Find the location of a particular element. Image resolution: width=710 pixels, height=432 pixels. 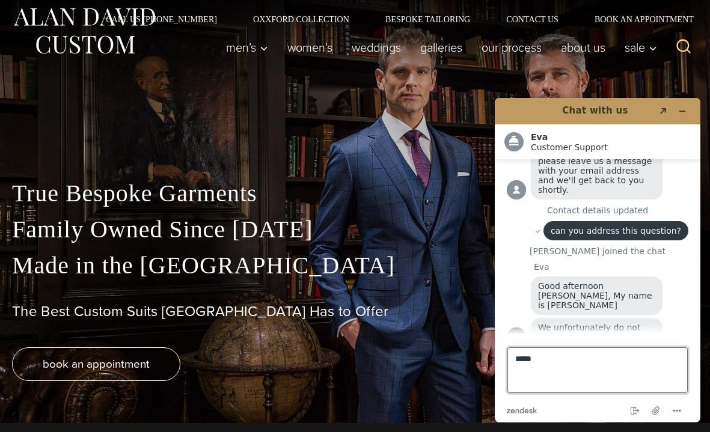

button: Child menu of Sale is located at coordinates (639, 47).